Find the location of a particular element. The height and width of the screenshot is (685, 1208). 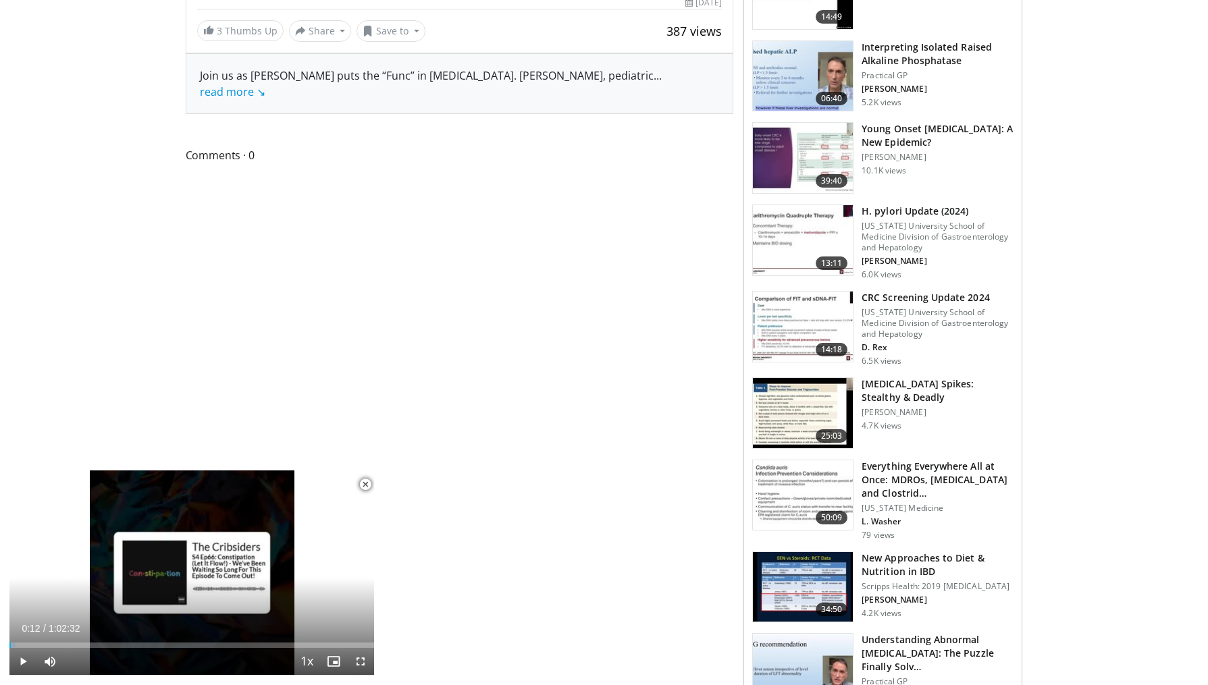

img: b23cd043-23fa-4b3f-b698-90acdd47bf2e.150x105_q85_crop-smart_upscale.jpg is located at coordinates (803, 158).